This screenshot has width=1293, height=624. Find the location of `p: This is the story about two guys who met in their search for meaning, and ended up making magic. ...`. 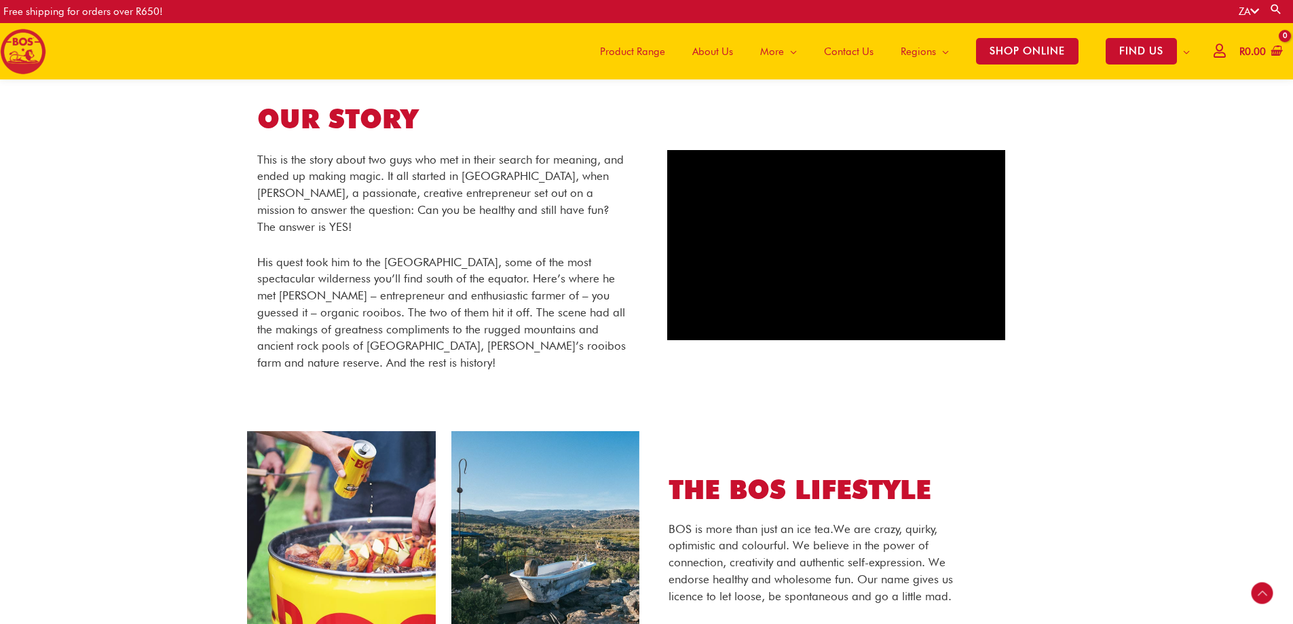

p: This is the story about two guys who met in their search for meaning, and ended up making magic. ... is located at coordinates (442, 193).